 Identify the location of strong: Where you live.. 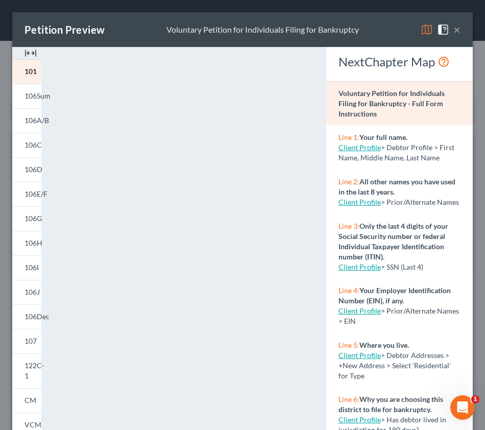
(384, 345).